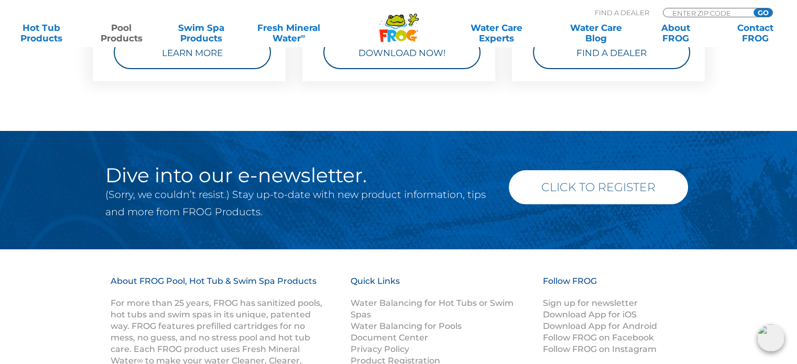 Image resolution: width=797 pixels, height=364 pixels. What do you see at coordinates (599, 187) in the screenshot?
I see `a: Click to Register` at bounding box center [599, 187].